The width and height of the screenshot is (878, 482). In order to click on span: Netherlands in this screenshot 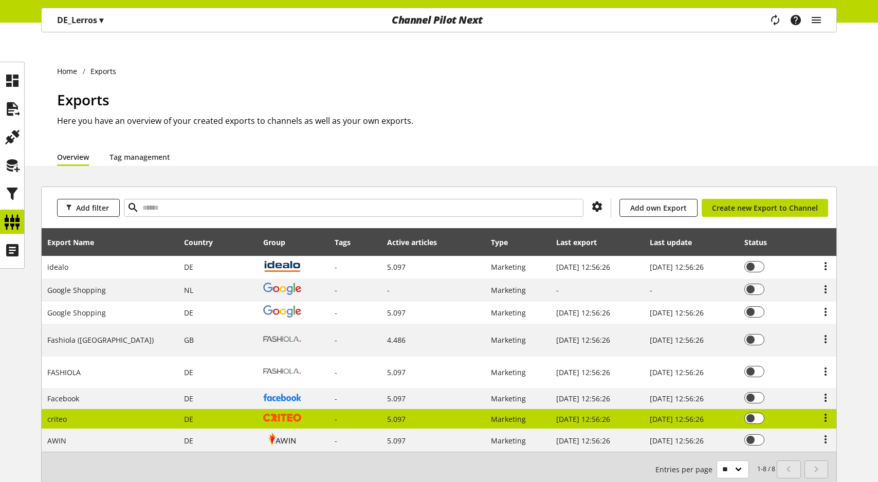, I will do `click(189, 290)`.